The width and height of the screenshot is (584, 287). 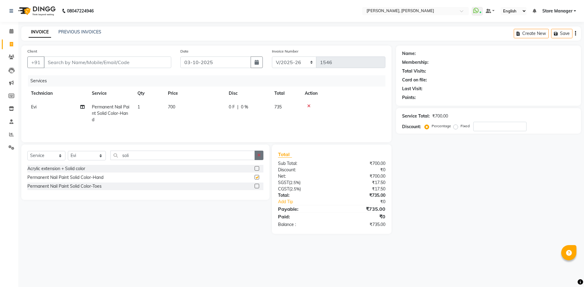 I want to click on span: Total, so click(x=285, y=154).